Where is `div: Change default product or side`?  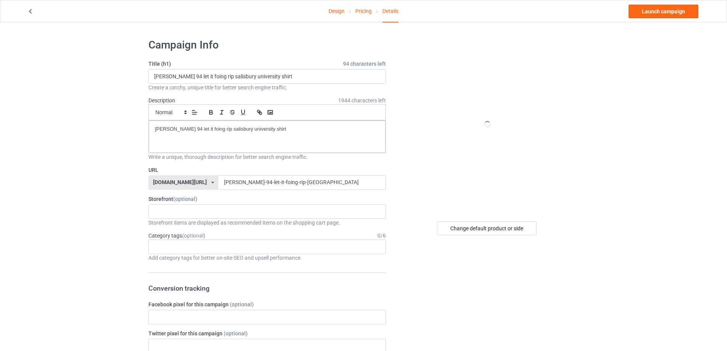 div: Change default product or side is located at coordinates (486, 228).